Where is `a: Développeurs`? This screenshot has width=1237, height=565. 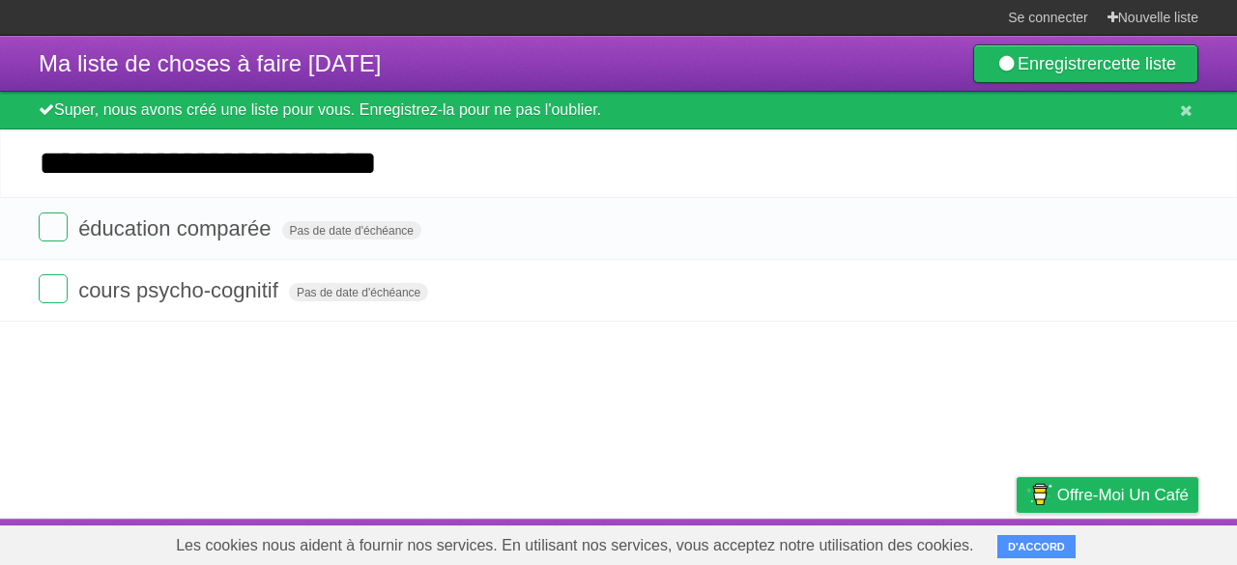 a: Développeurs is located at coordinates (742, 542).